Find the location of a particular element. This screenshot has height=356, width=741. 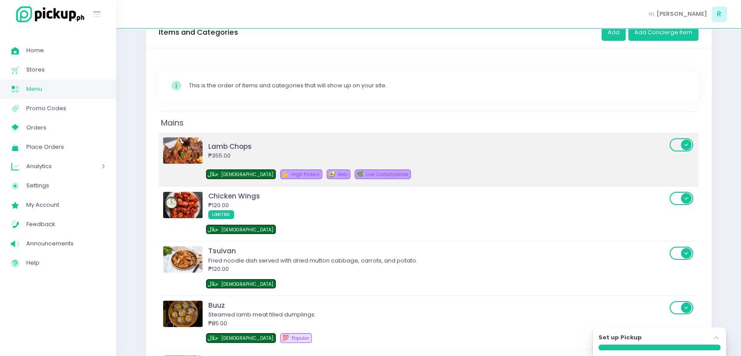

div: Steamed lamb meat filled dumplings. is located at coordinates (438, 314).